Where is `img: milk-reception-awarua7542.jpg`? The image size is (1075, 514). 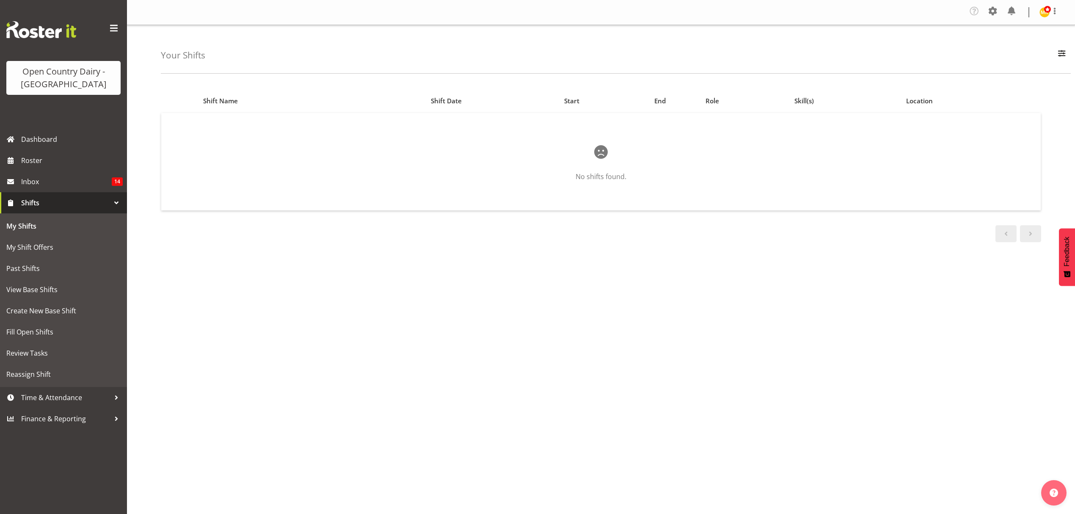 img: milk-reception-awarua7542.jpg is located at coordinates (1045, 12).